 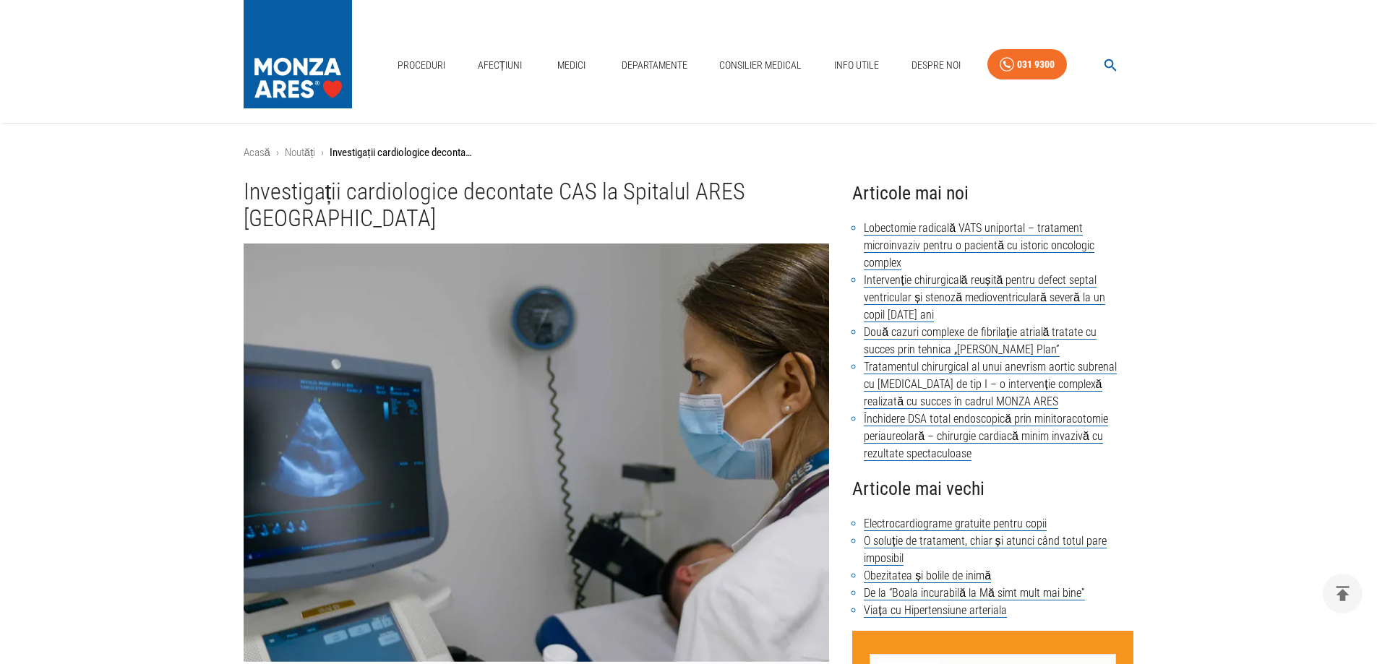 I want to click on img: Investigații cardiologice decontate CAS la Spitalul ARES Cluj, so click(x=536, y=452).